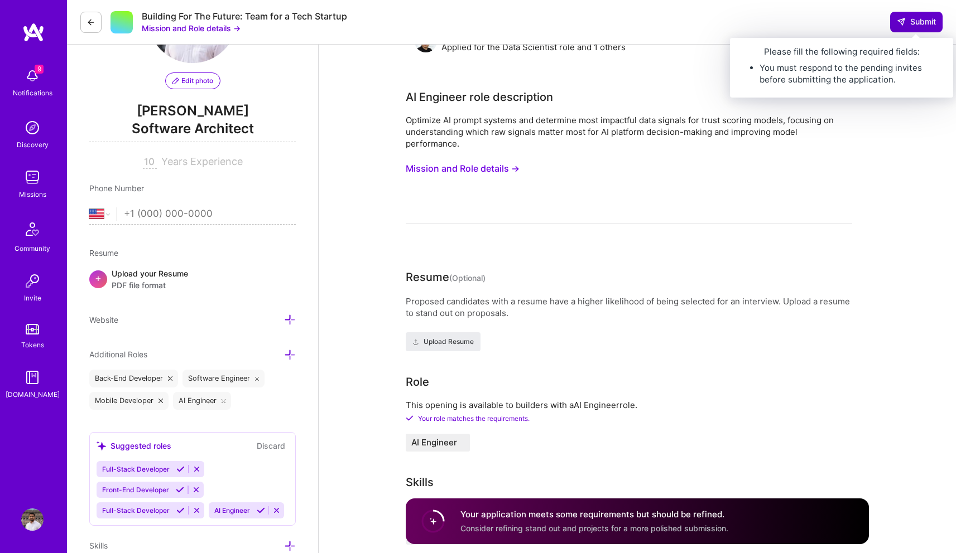 This screenshot has width=956, height=553. What do you see at coordinates (271, 446) in the screenshot?
I see `button: Discard` at bounding box center [271, 446].